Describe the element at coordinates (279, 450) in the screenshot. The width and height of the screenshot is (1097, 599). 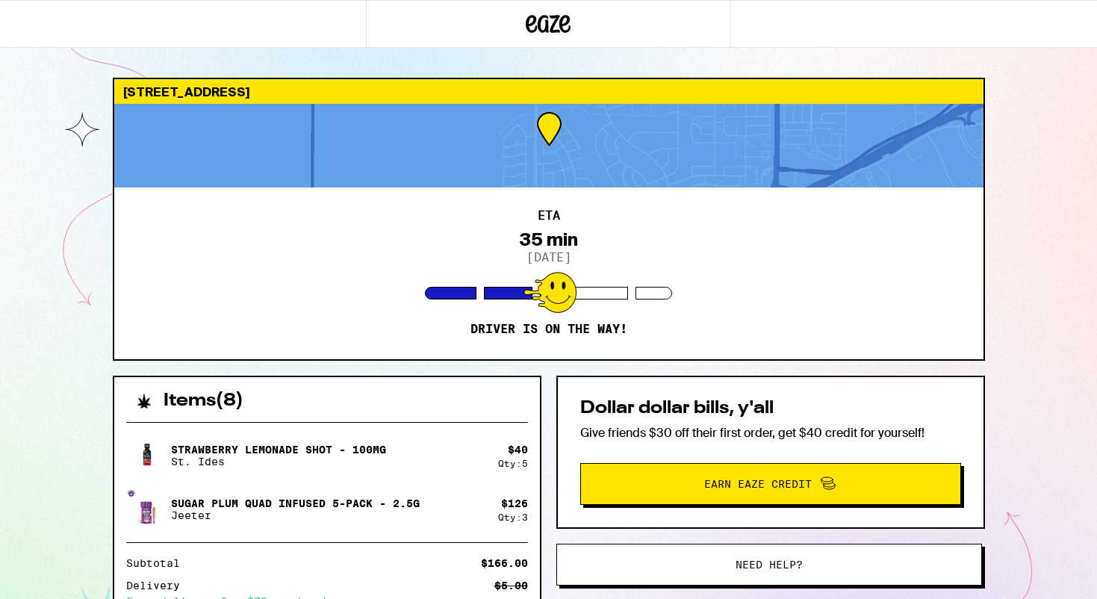
I see `p: Strawberry Lemonade Shot - 100mg` at that location.